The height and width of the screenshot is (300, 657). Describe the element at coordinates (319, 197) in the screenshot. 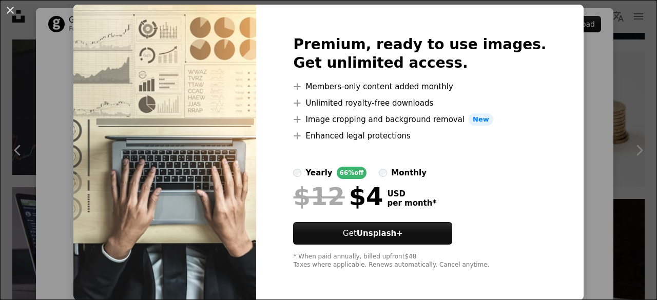

I see `span: $12` at that location.